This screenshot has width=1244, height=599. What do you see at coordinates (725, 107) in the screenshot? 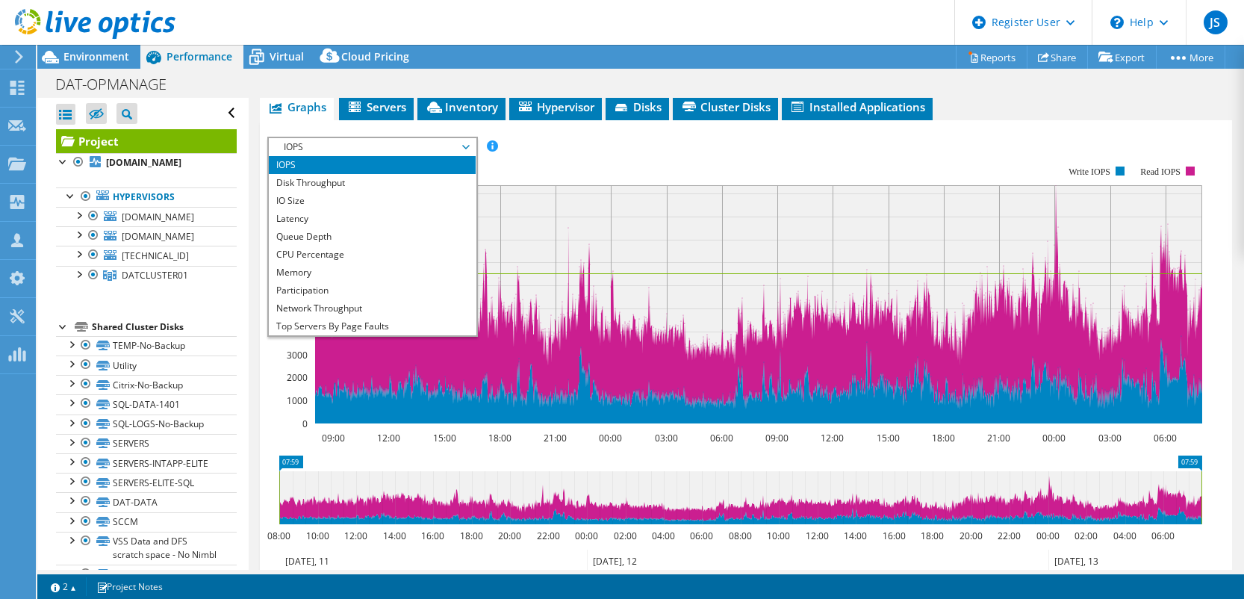
I see `span: Cluster Disks` at bounding box center [725, 107].